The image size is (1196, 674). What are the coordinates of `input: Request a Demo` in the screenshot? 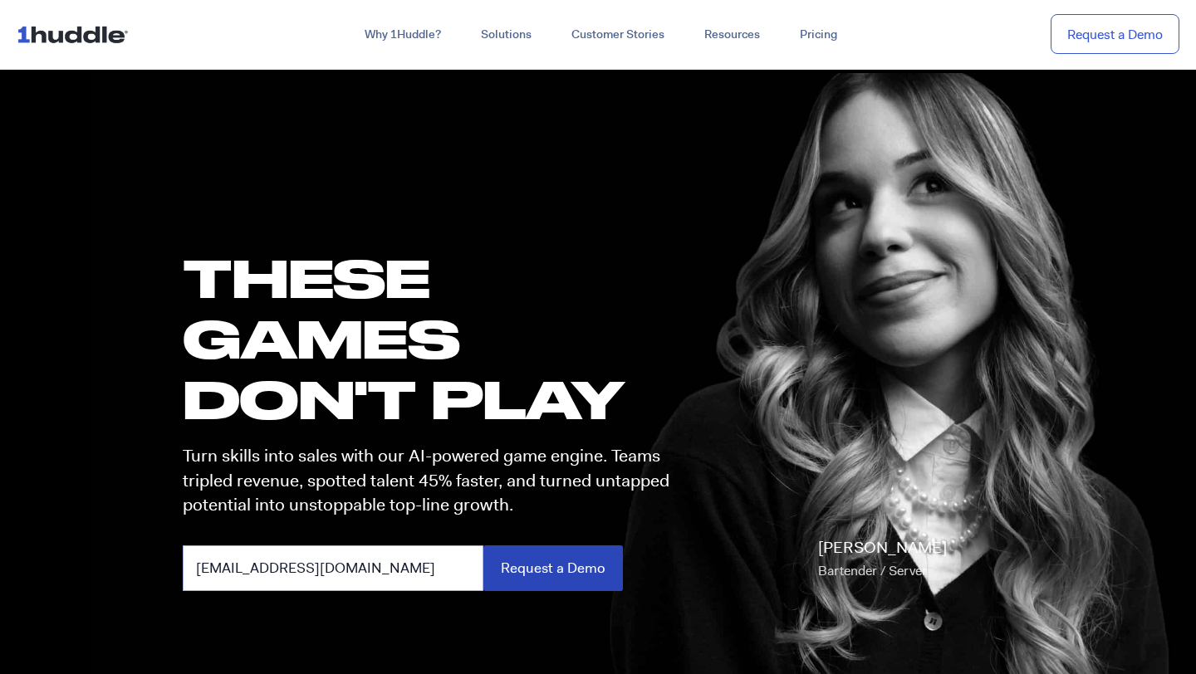 It's located at (553, 568).